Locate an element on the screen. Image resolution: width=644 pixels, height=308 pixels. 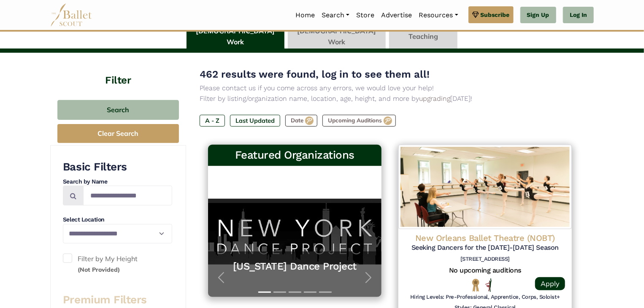
h3: Premium Filters is located at coordinates (117, 300).